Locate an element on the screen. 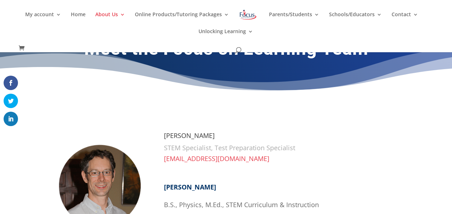 This screenshot has height=214, width=452. a: Parents/Students is located at coordinates (294, 20).